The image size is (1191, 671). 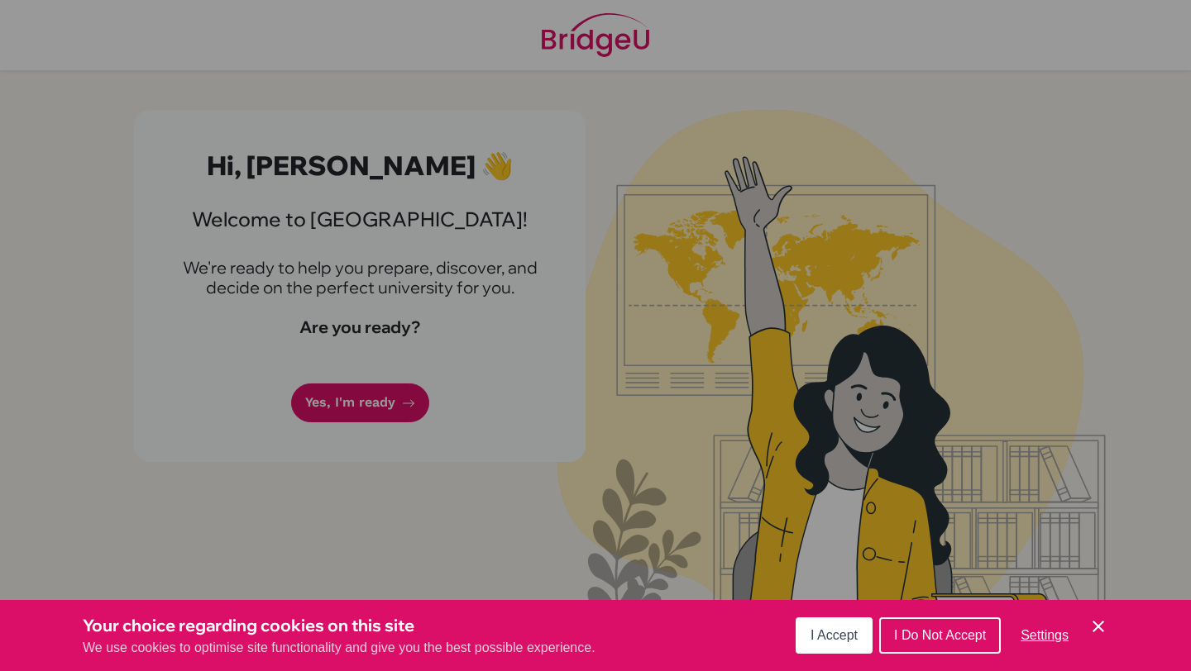 What do you see at coordinates (939, 635) in the screenshot?
I see `span: I Do Not Accept` at bounding box center [939, 635].